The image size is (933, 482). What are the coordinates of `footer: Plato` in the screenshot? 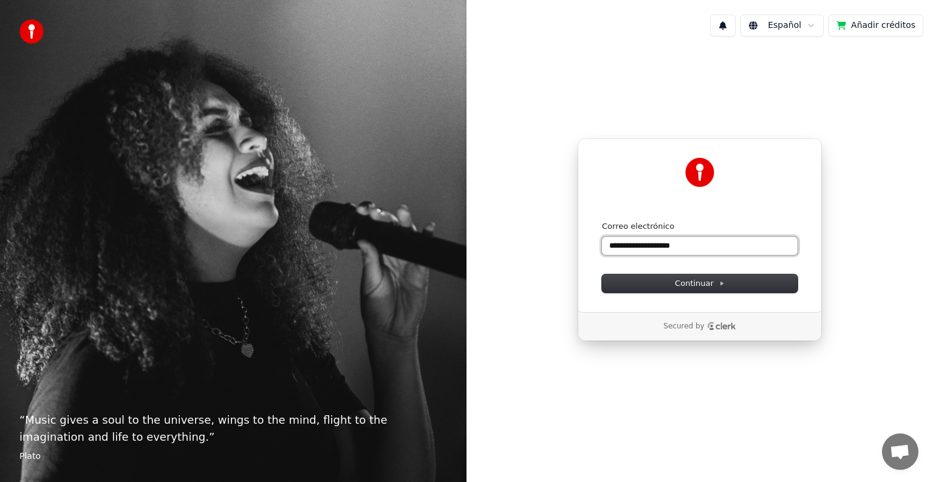 It's located at (233, 457).